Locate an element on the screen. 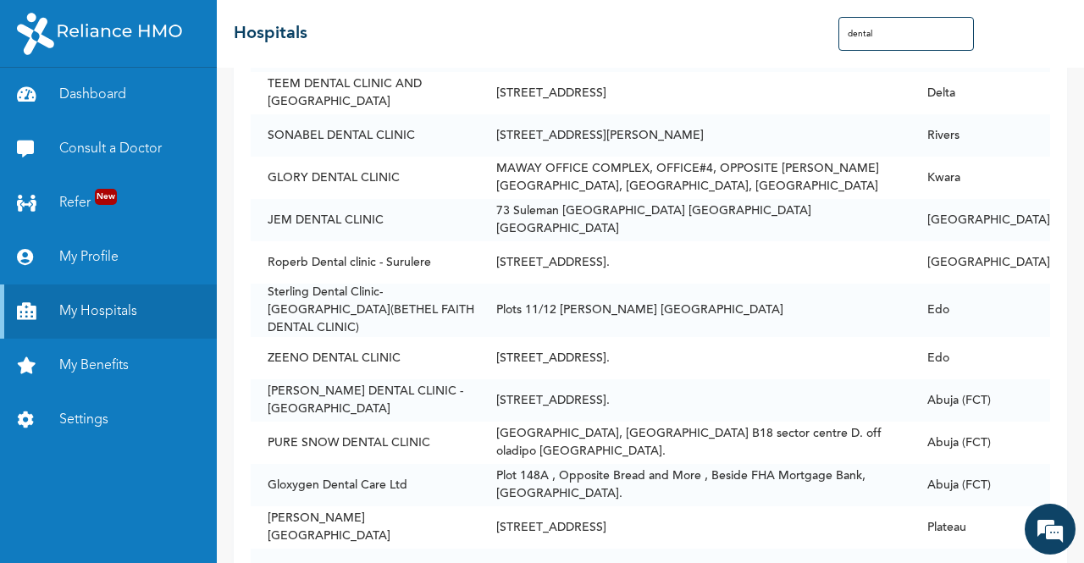  span: New is located at coordinates (106, 197).